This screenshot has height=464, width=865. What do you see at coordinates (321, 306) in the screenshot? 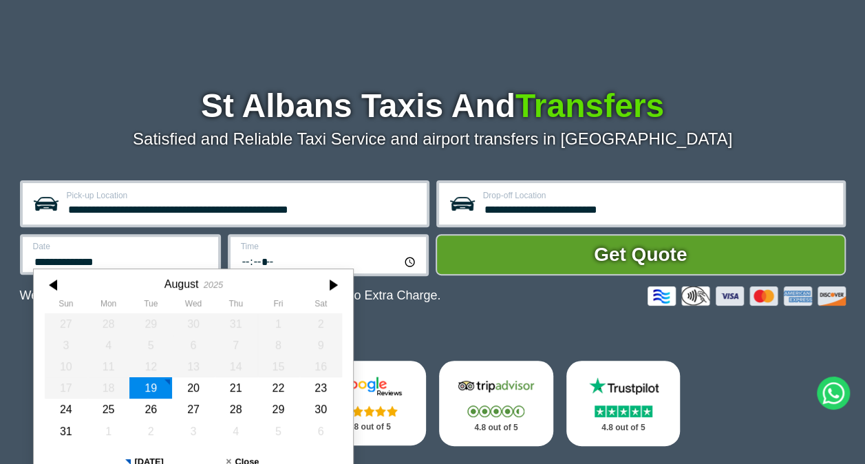
I see `th: Saturday` at bounding box center [321, 306].